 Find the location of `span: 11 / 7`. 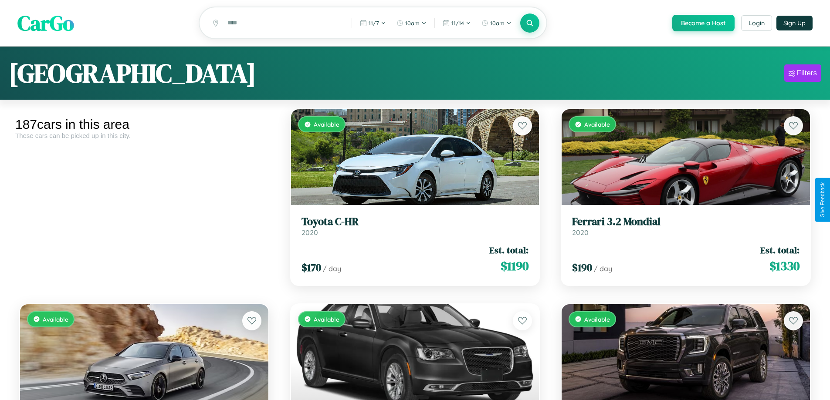

span: 11 / 7 is located at coordinates (374, 23).